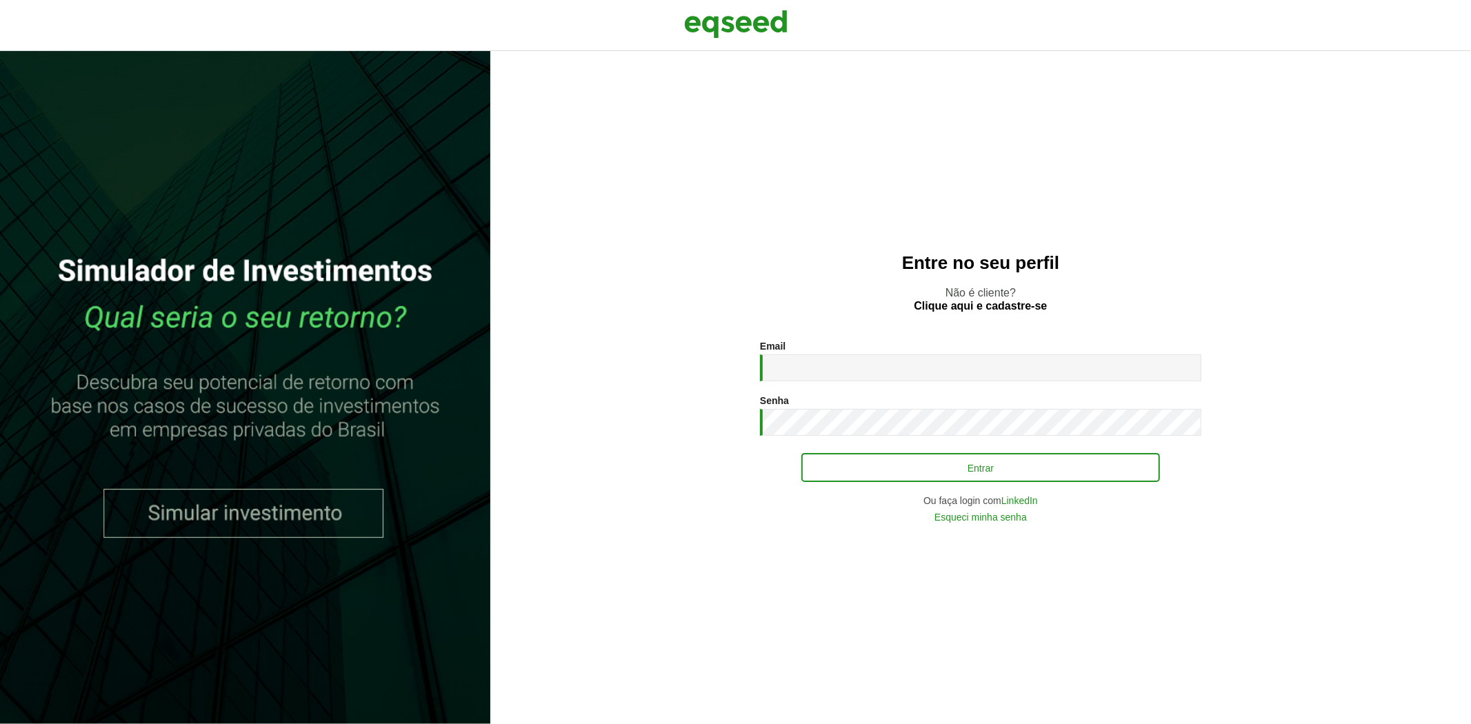 The image size is (1471, 724). What do you see at coordinates (981, 306) in the screenshot?
I see `a: Clique aqui e cadastre-se` at bounding box center [981, 306].